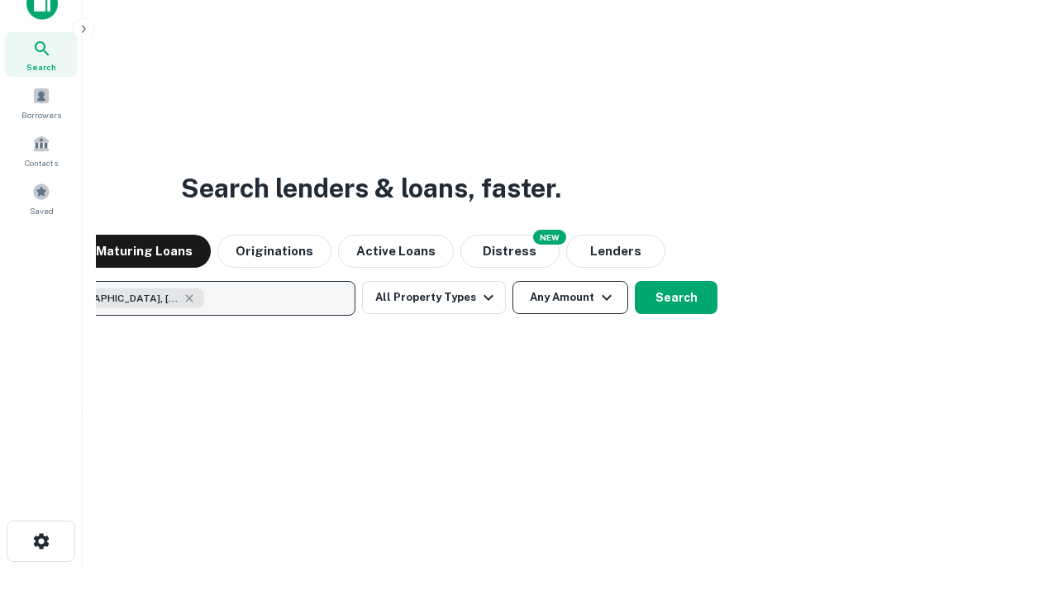 The height and width of the screenshot is (595, 1058). What do you see at coordinates (41, 55) in the screenshot?
I see `div: Search` at bounding box center [41, 55].